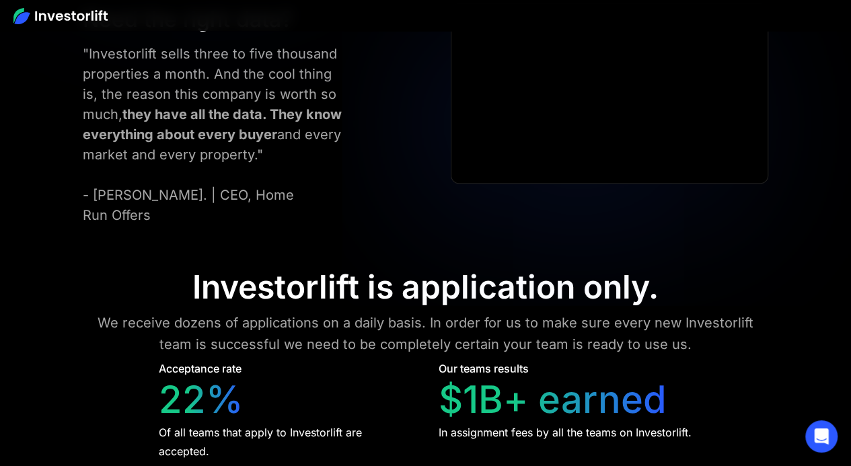 This screenshot has width=851, height=466. I want to click on div: We receive dozens of applications on a daily basis. In order for us to make sure every new Invest..., so click(426, 334).